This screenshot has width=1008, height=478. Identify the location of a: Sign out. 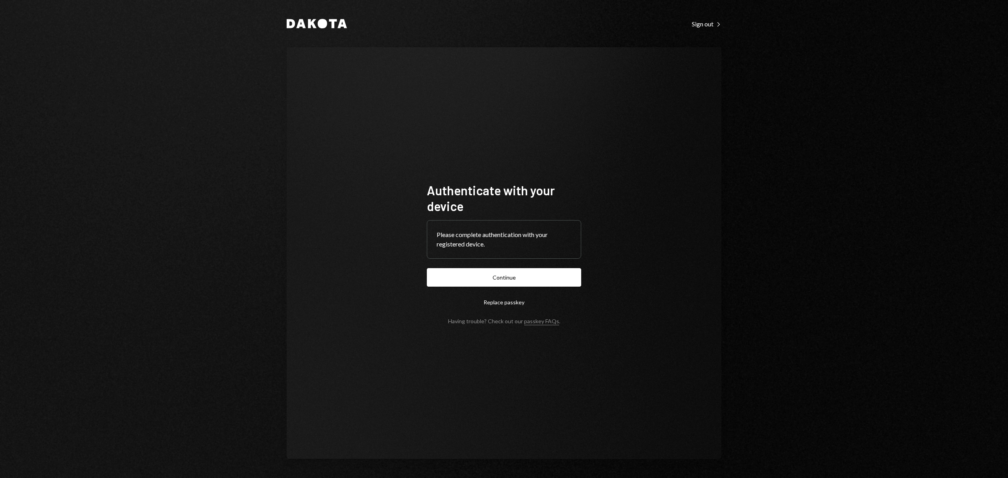
(706, 24).